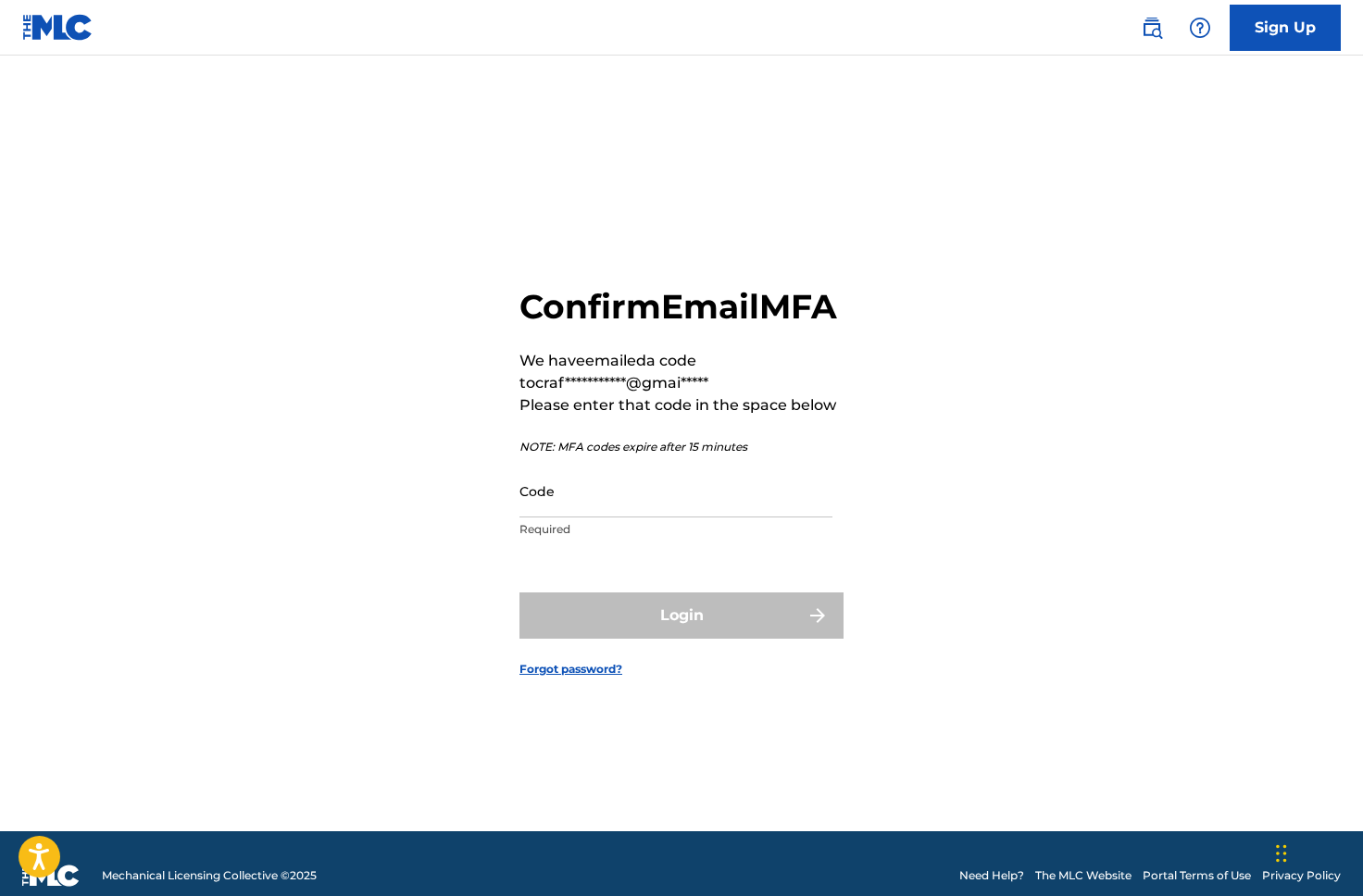  I want to click on span: Mechanical Licensing Collective © 2025, so click(209, 875).